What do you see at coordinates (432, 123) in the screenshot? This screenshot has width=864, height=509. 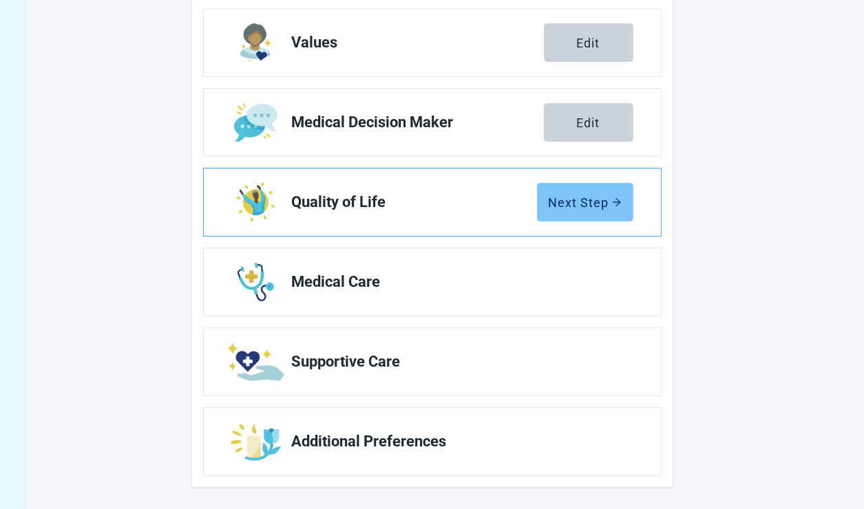 I see `a: Edit Medical Decision Maker section` at bounding box center [432, 123].